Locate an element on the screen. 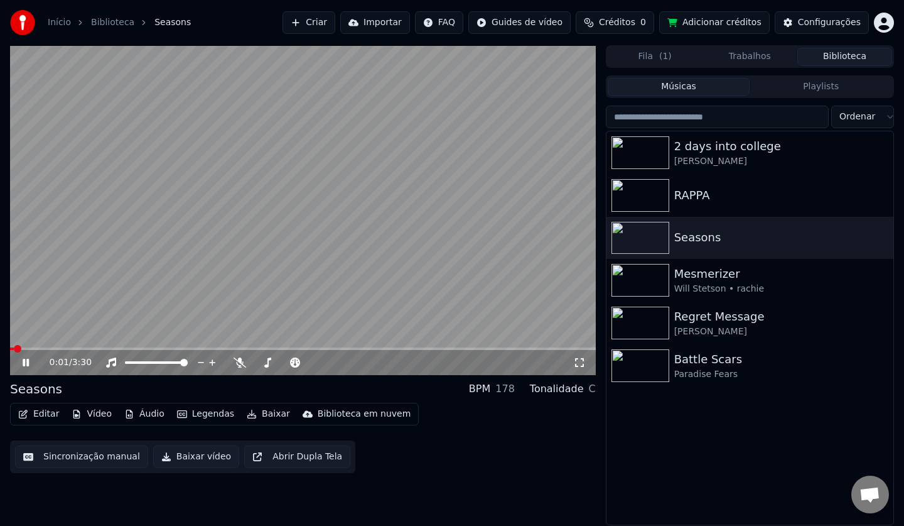 The image size is (904, 526). button: Legendas is located at coordinates (205, 414).